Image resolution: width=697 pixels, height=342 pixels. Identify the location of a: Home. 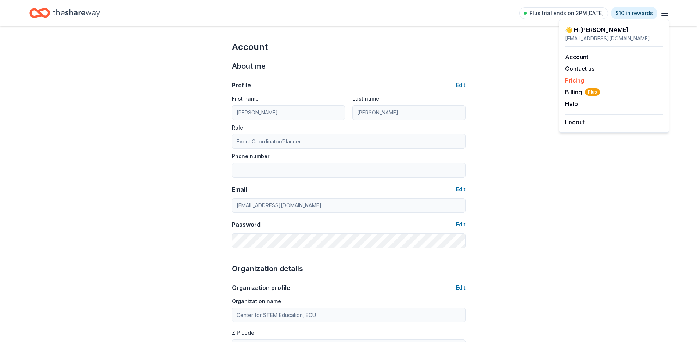
(65, 13).